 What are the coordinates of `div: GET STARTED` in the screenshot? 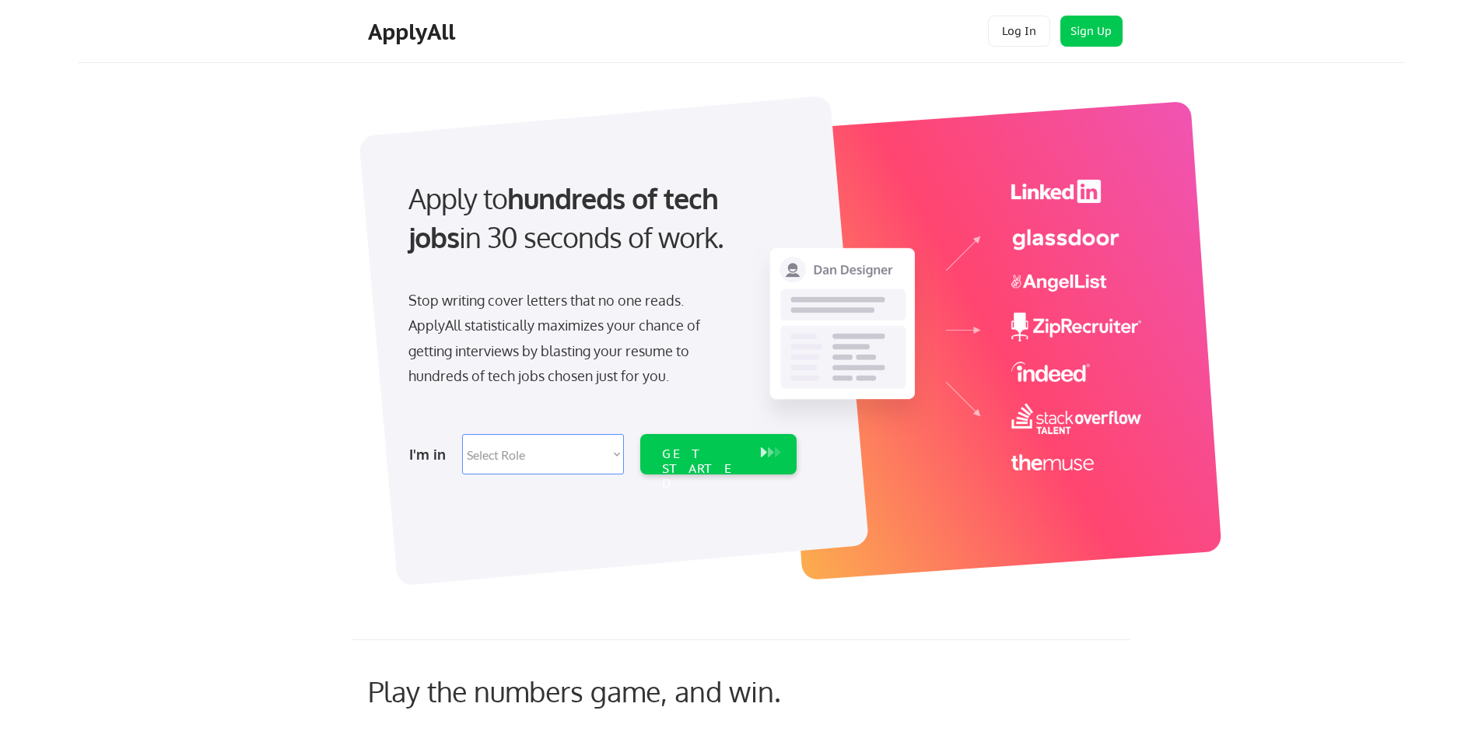 It's located at (703, 469).